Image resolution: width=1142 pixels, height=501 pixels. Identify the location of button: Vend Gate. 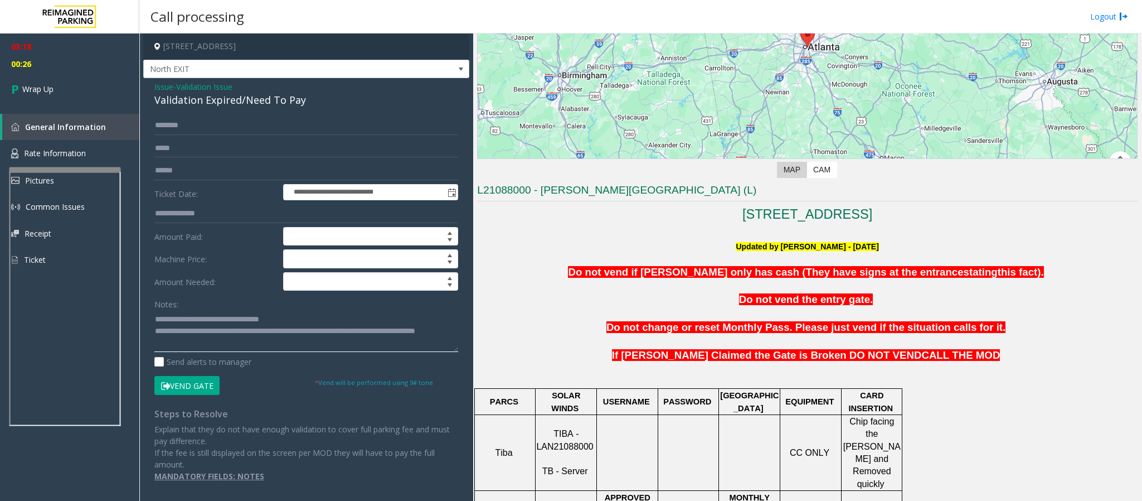
(187, 385).